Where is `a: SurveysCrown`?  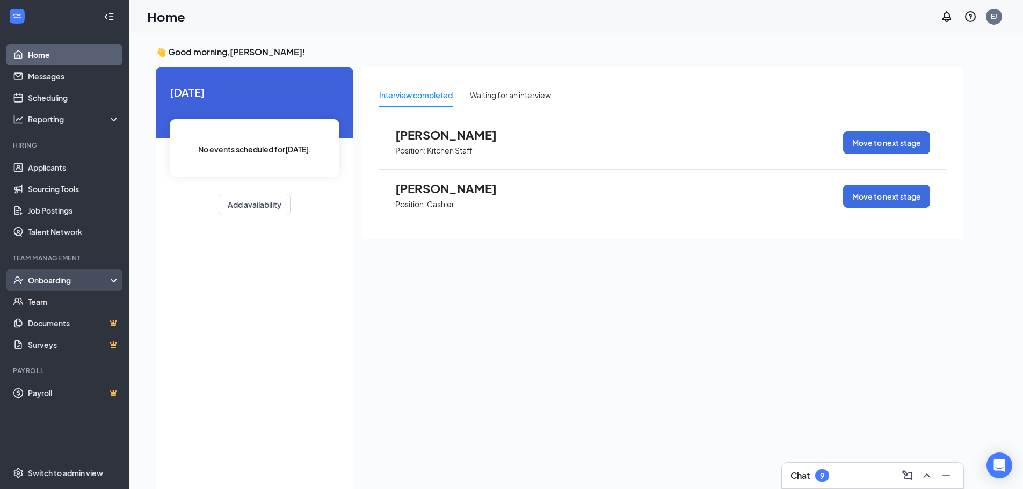 a: SurveysCrown is located at coordinates (74, 345).